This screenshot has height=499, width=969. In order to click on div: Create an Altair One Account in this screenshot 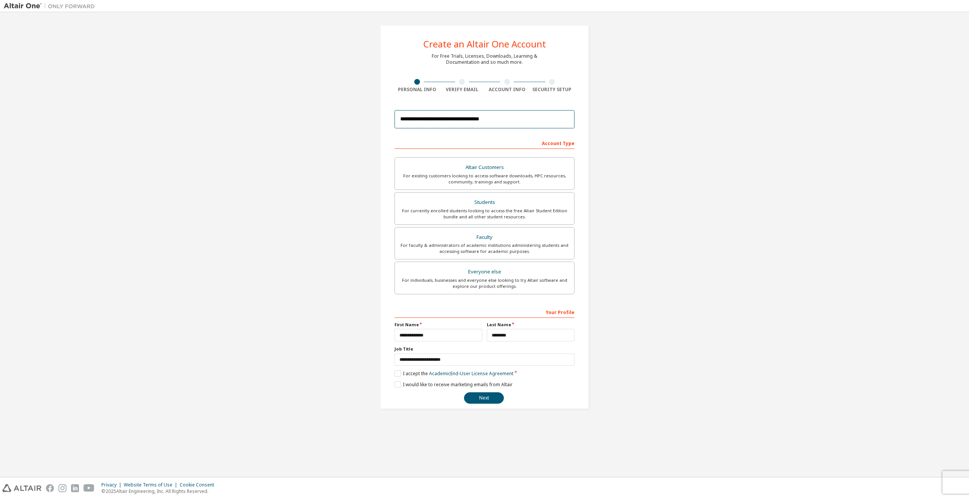, I will do `click(485, 44)`.